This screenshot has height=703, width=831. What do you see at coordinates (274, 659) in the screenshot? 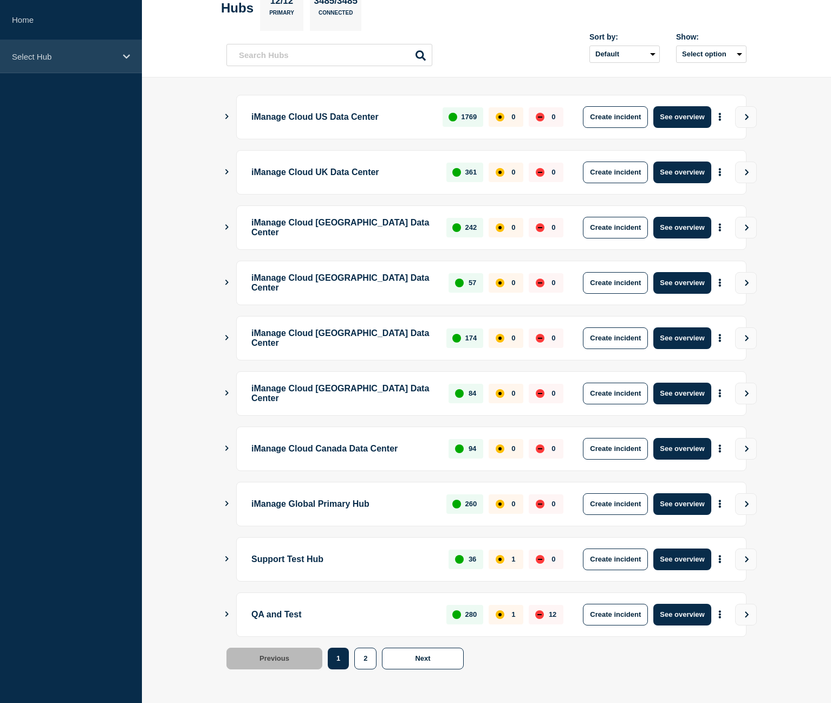
I see `button: Previous` at bounding box center [274, 659].